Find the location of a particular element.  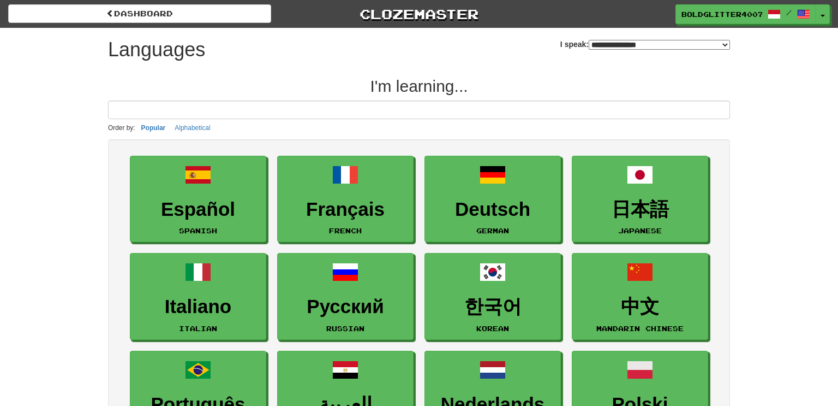

small: Spanish is located at coordinates (198, 230).